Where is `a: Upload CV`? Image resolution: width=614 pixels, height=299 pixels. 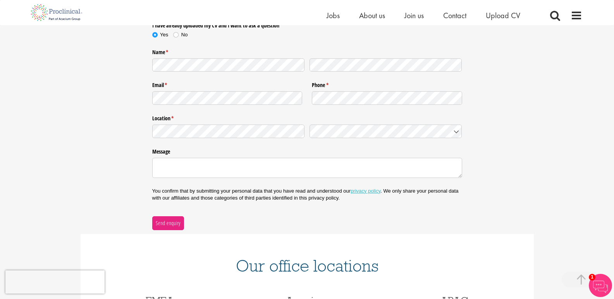 a: Upload CV is located at coordinates (502, 15).